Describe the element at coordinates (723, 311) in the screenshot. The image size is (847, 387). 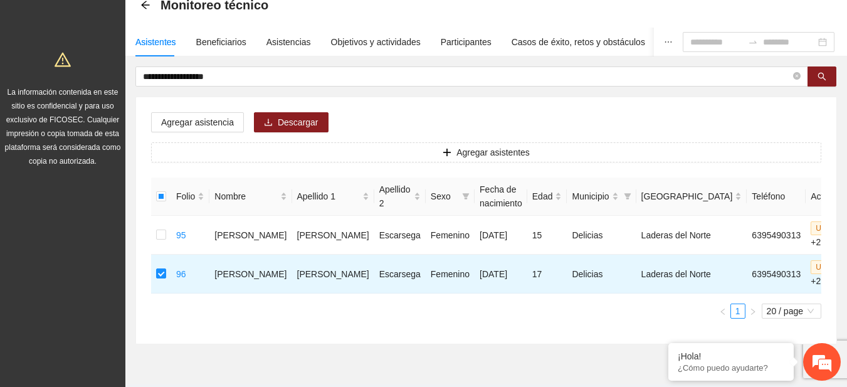
I see `li: Previous Page` at that location.